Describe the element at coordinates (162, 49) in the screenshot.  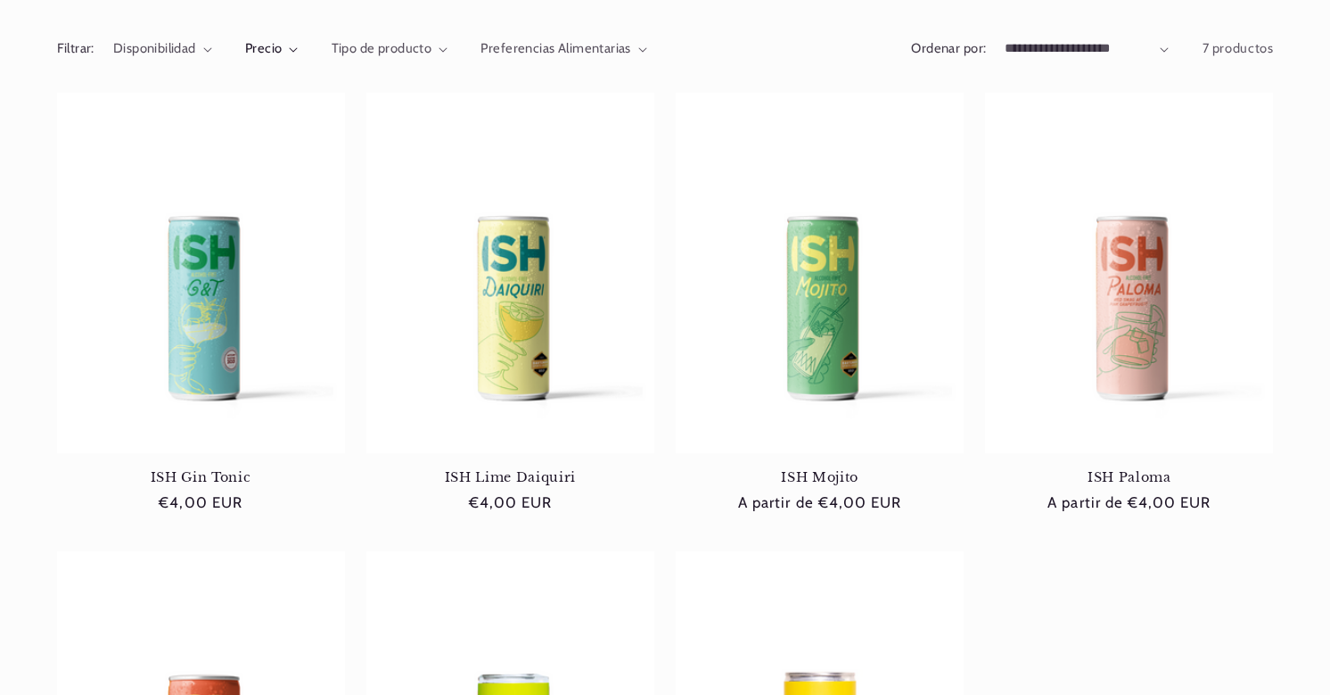
I see `summary: Disponibilidad (0 seleccionado)` at that location.